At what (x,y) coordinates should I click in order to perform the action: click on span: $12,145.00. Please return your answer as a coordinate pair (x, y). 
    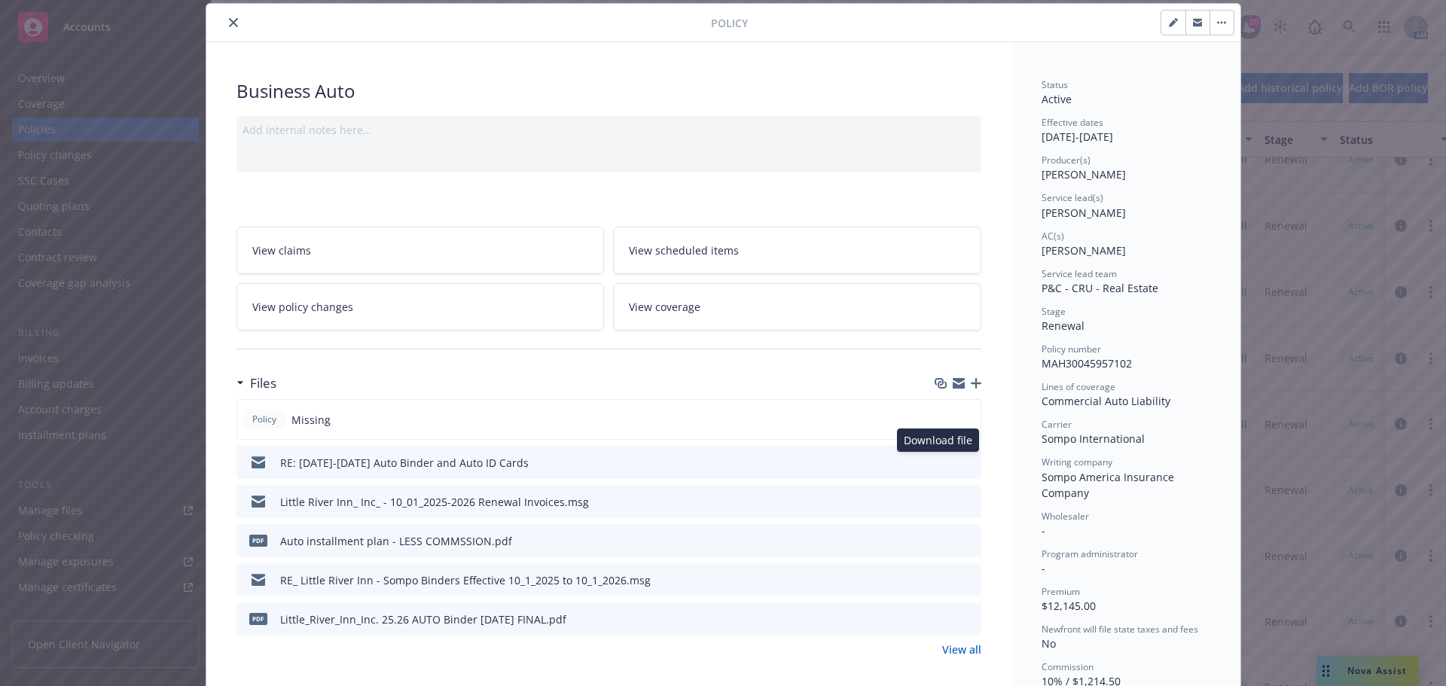
    Looking at the image, I should click on (1069, 606).